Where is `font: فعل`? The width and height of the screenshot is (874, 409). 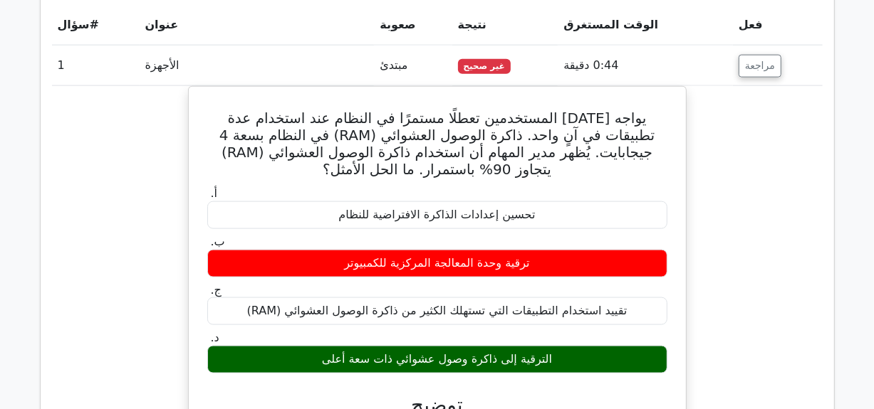
font: فعل is located at coordinates (751, 24).